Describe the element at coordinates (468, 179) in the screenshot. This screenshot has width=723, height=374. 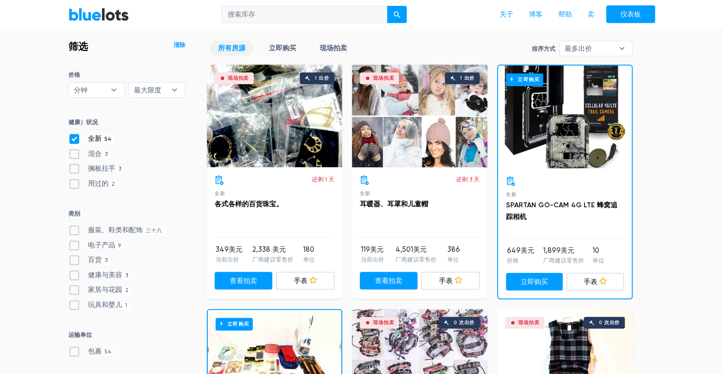
I see `font: 还剩 3 天` at that location.